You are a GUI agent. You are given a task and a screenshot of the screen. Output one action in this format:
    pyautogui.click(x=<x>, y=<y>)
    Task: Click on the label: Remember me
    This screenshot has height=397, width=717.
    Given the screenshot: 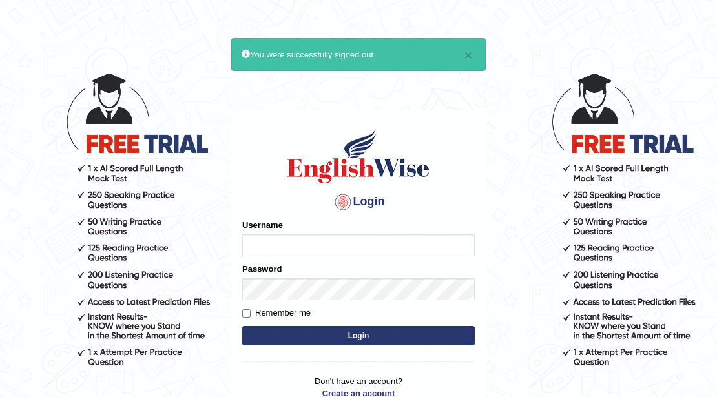 What is the action you would take?
    pyautogui.click(x=276, y=313)
    